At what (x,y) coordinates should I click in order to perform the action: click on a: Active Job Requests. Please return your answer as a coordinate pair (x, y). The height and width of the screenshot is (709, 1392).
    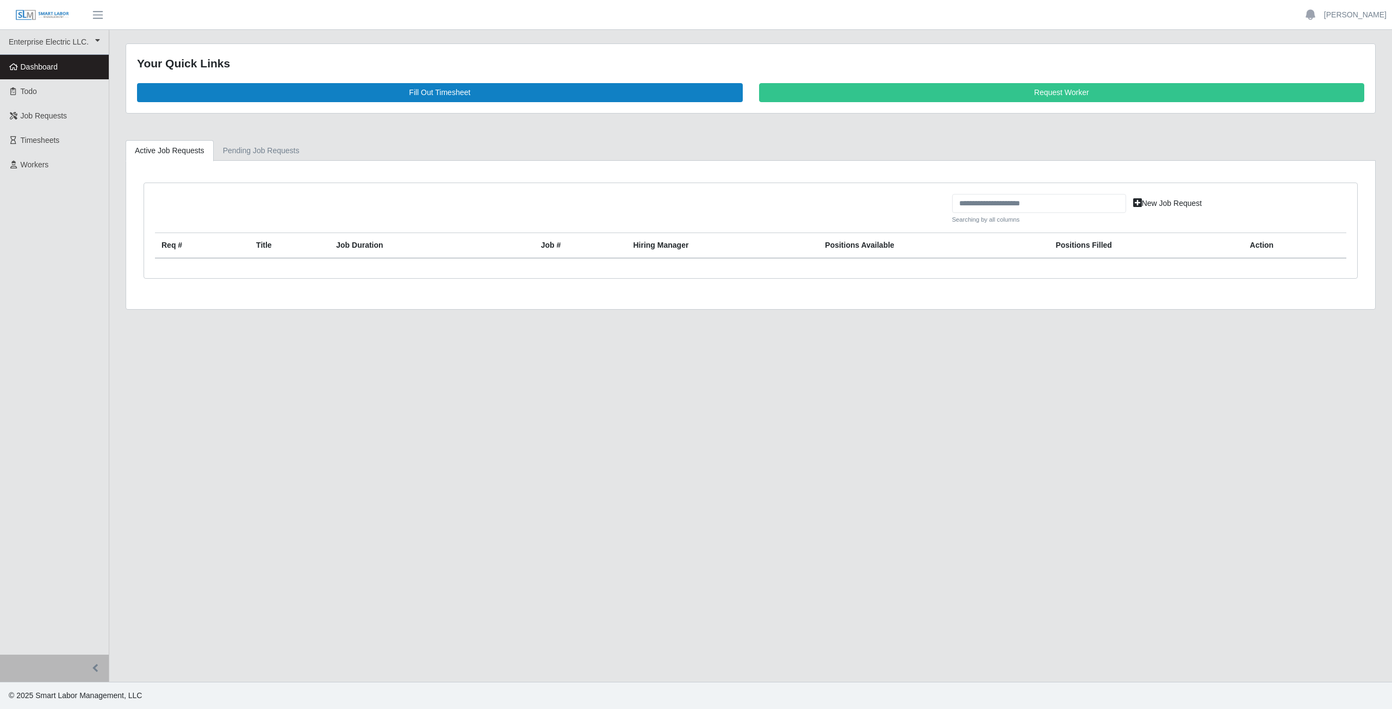
    Looking at the image, I should click on (170, 151).